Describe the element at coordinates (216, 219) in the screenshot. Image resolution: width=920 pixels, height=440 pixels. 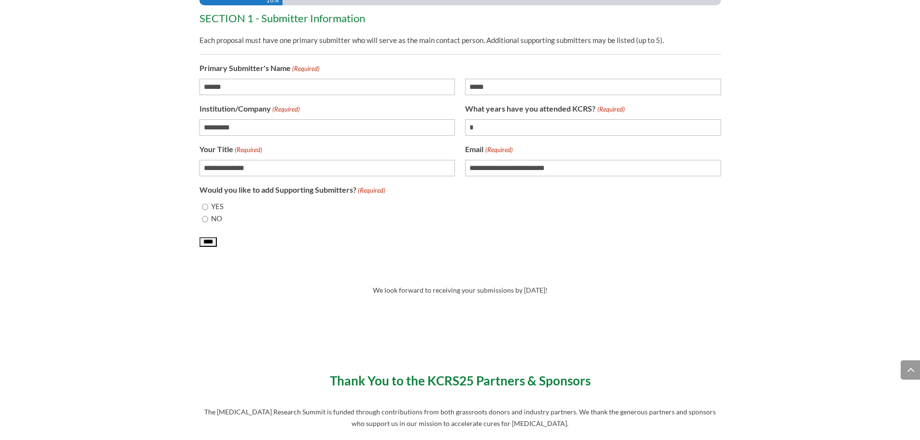
I see `label: NO` at that location.